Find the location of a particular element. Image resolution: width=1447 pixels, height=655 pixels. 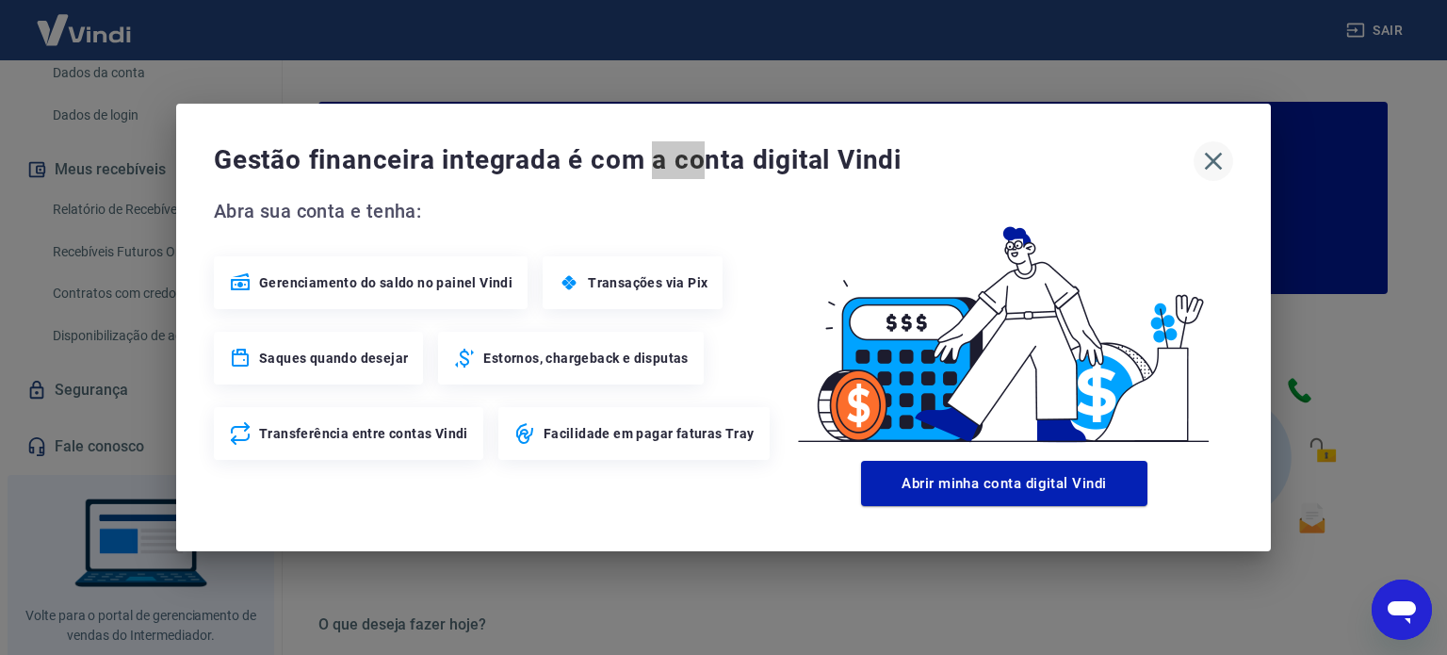

span: Saques quando desejar is located at coordinates (334, 358).